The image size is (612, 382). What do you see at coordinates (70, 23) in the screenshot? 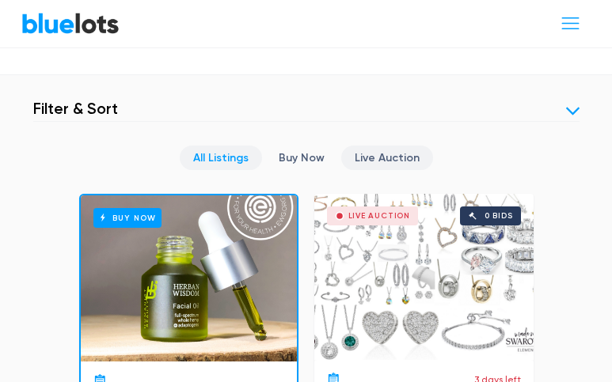
I see `a: BlueLots` at bounding box center [70, 23].